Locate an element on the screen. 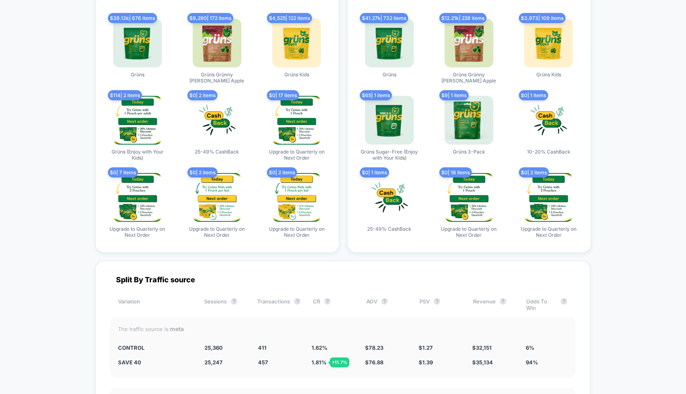 Image resolution: width=686 pixels, height=394 pixels. span: $ 1.27 is located at coordinates (426, 347).